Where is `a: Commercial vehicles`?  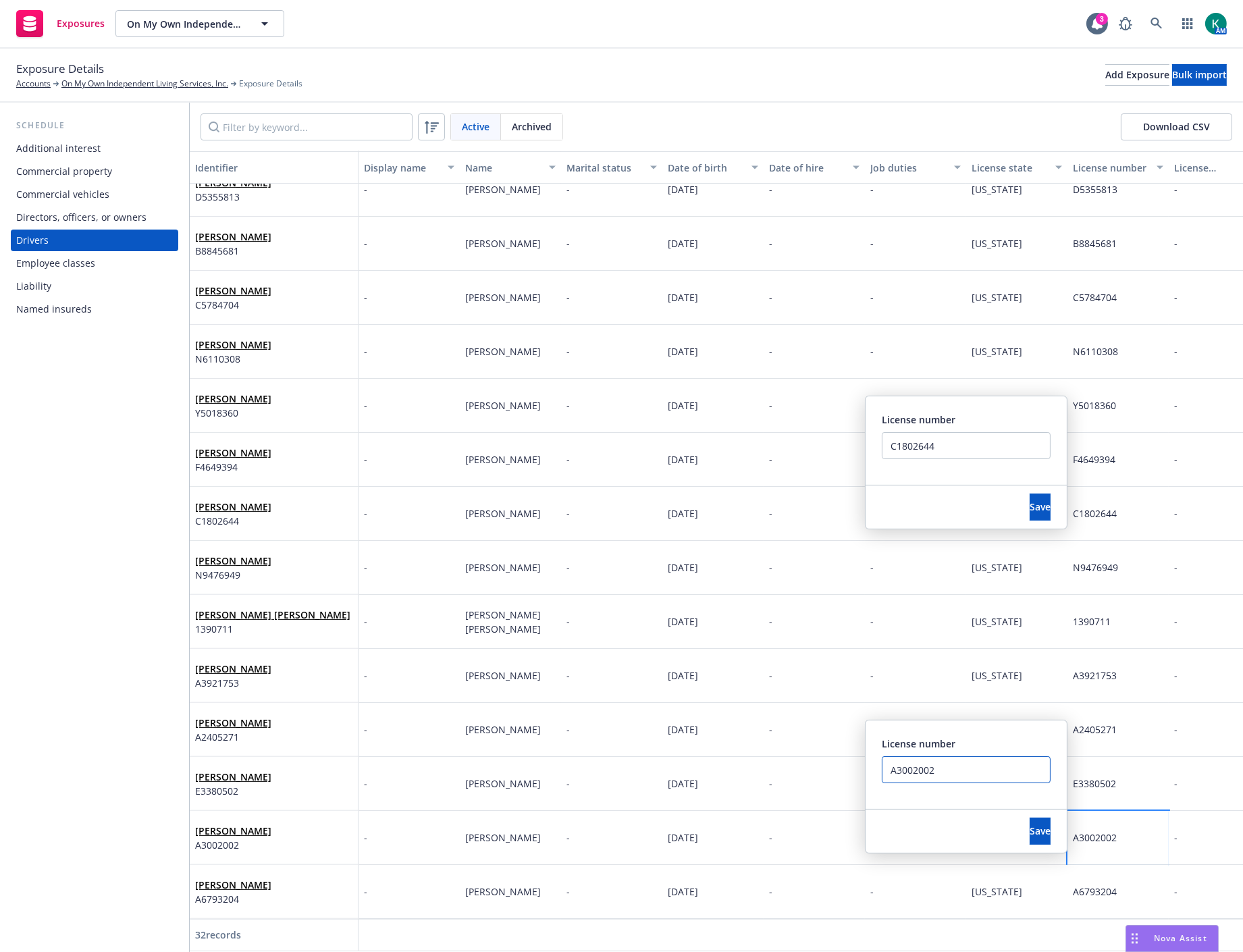 a: Commercial vehicles is located at coordinates (94, 194).